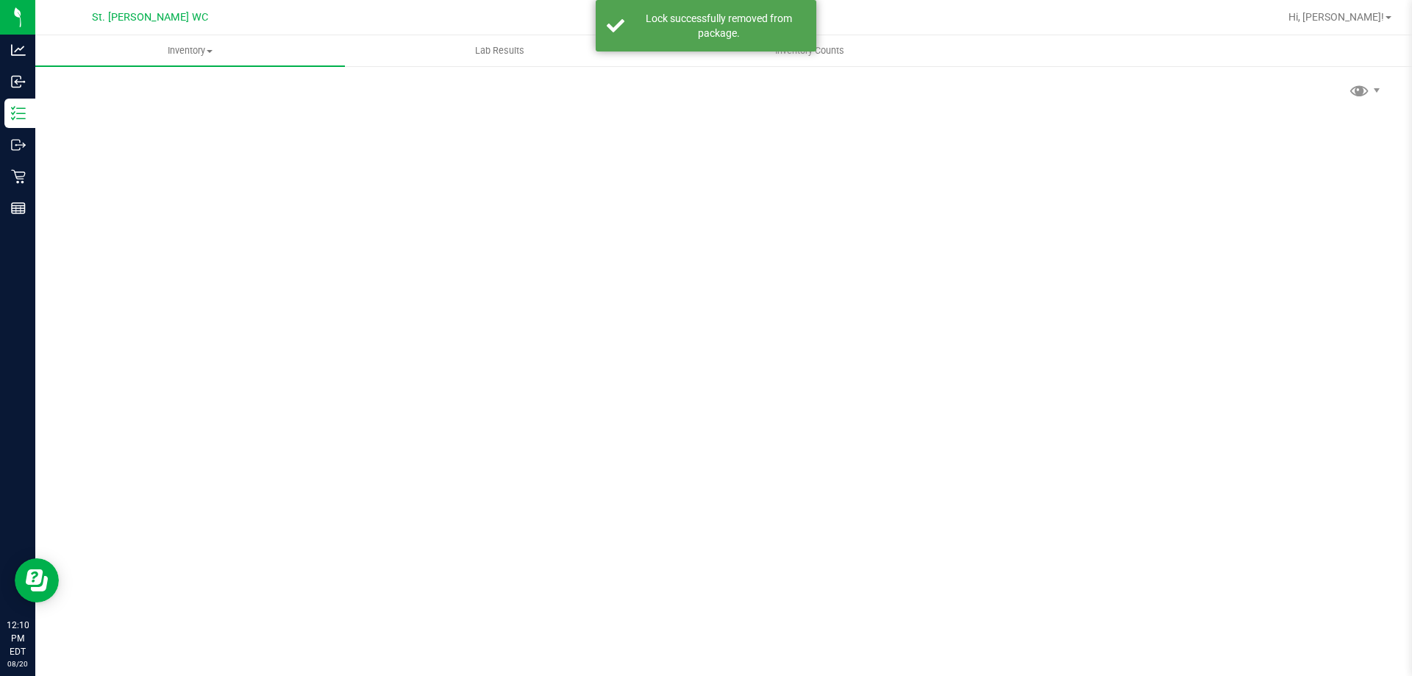 The width and height of the screenshot is (1412, 676). What do you see at coordinates (18, 50) in the screenshot?
I see `inline-svg: Analytics` at bounding box center [18, 50].